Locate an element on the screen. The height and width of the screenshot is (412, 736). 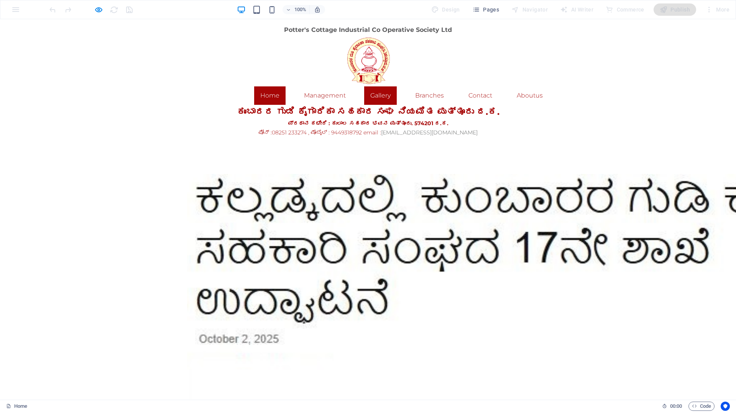
h6: Session time is located at coordinates (672, 406).